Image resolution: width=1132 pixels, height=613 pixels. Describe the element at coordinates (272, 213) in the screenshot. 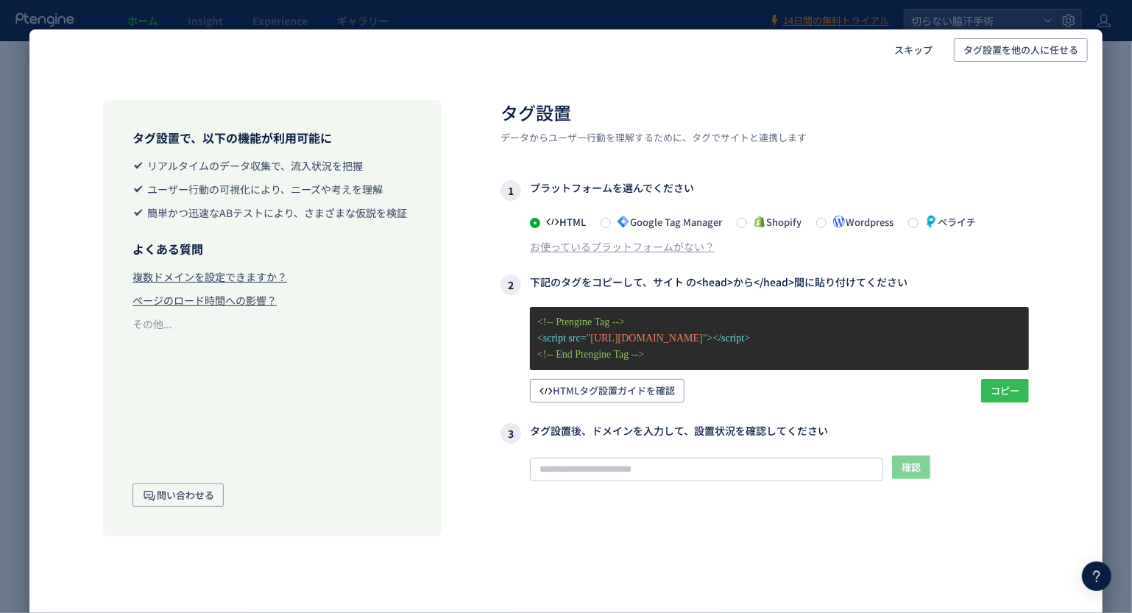

I see `li: 簡単かつ迅速なABテストにより、さまざまな仮説を検証` at that location.